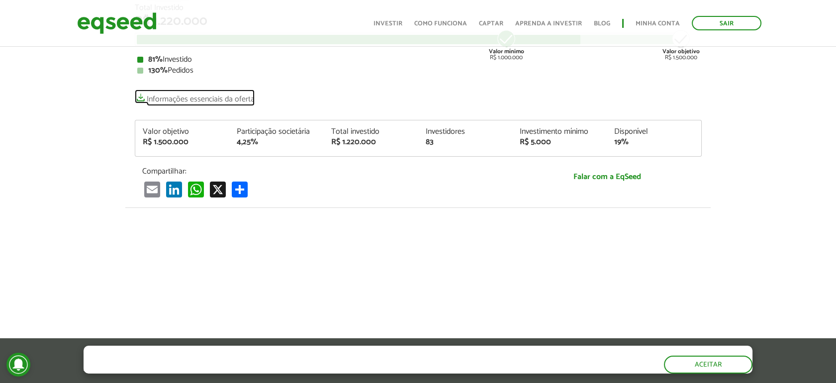 This screenshot has height=383, width=836. Describe the element at coordinates (324, 171) in the screenshot. I see `p: Compartilhar:` at that location.